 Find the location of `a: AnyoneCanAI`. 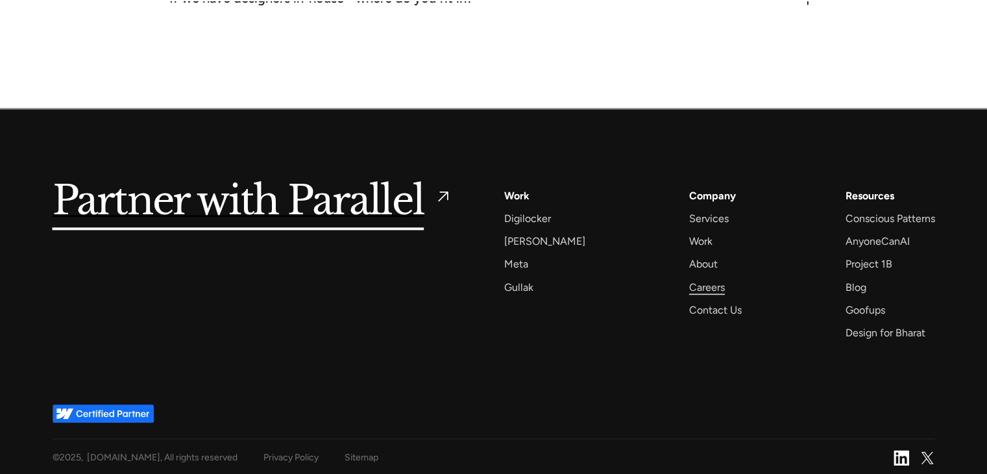

a: AnyoneCanAI is located at coordinates (877, 241).